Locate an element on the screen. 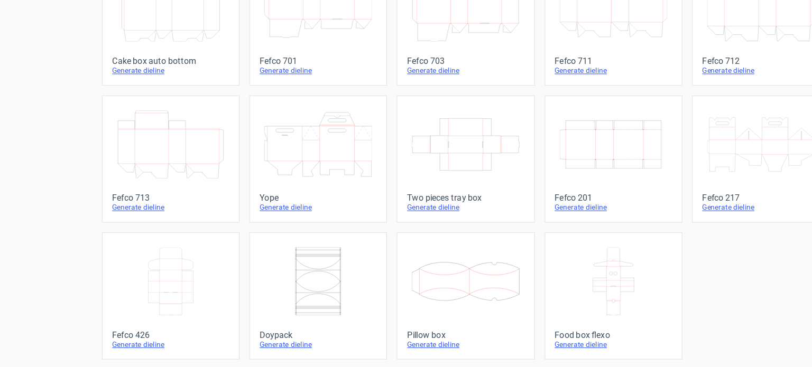 This screenshot has width=812, height=367. a: Fefco 713Generate dieline is located at coordinates (149, 186).